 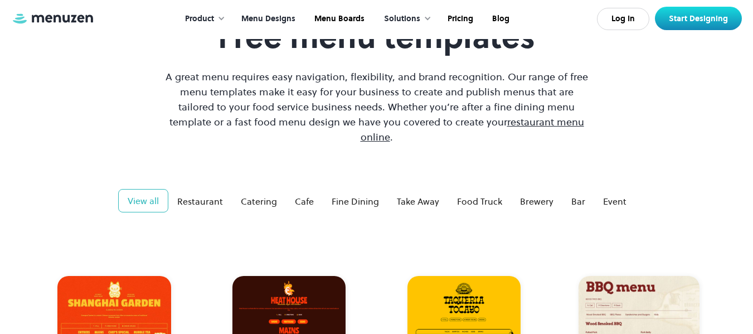 I want to click on p: A great menu requires easy navigation, flexibility, and brand recognition. Our range of free menu..., so click(x=377, y=107).